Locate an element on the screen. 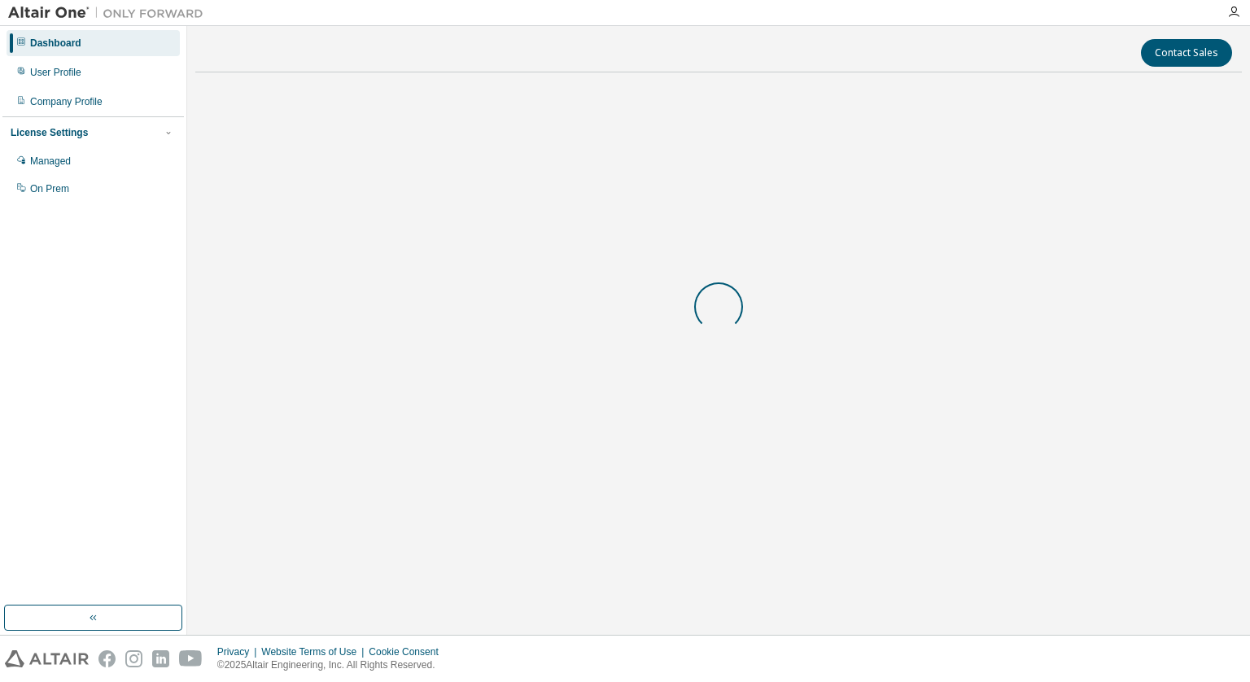  img: youtube.svg is located at coordinates (190, 659).